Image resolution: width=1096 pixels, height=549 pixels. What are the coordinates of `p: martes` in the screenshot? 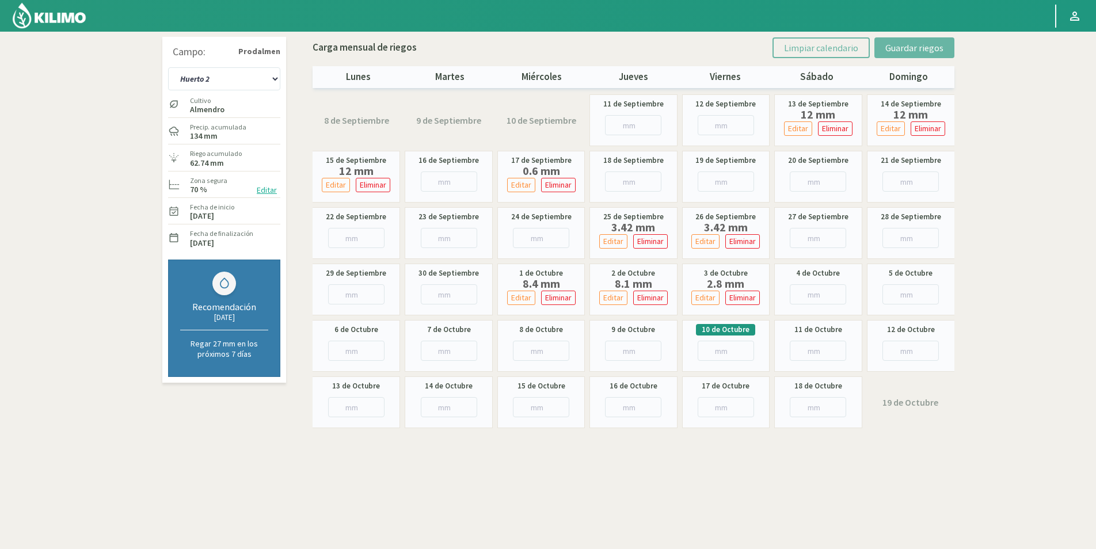 It's located at (450, 77).